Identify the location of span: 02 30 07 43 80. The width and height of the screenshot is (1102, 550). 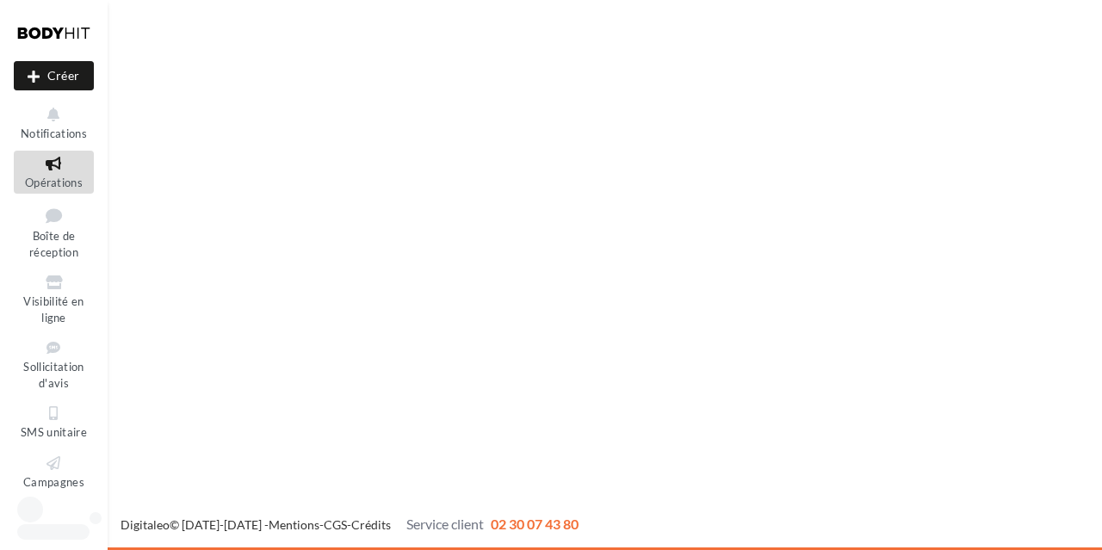
(535, 523).